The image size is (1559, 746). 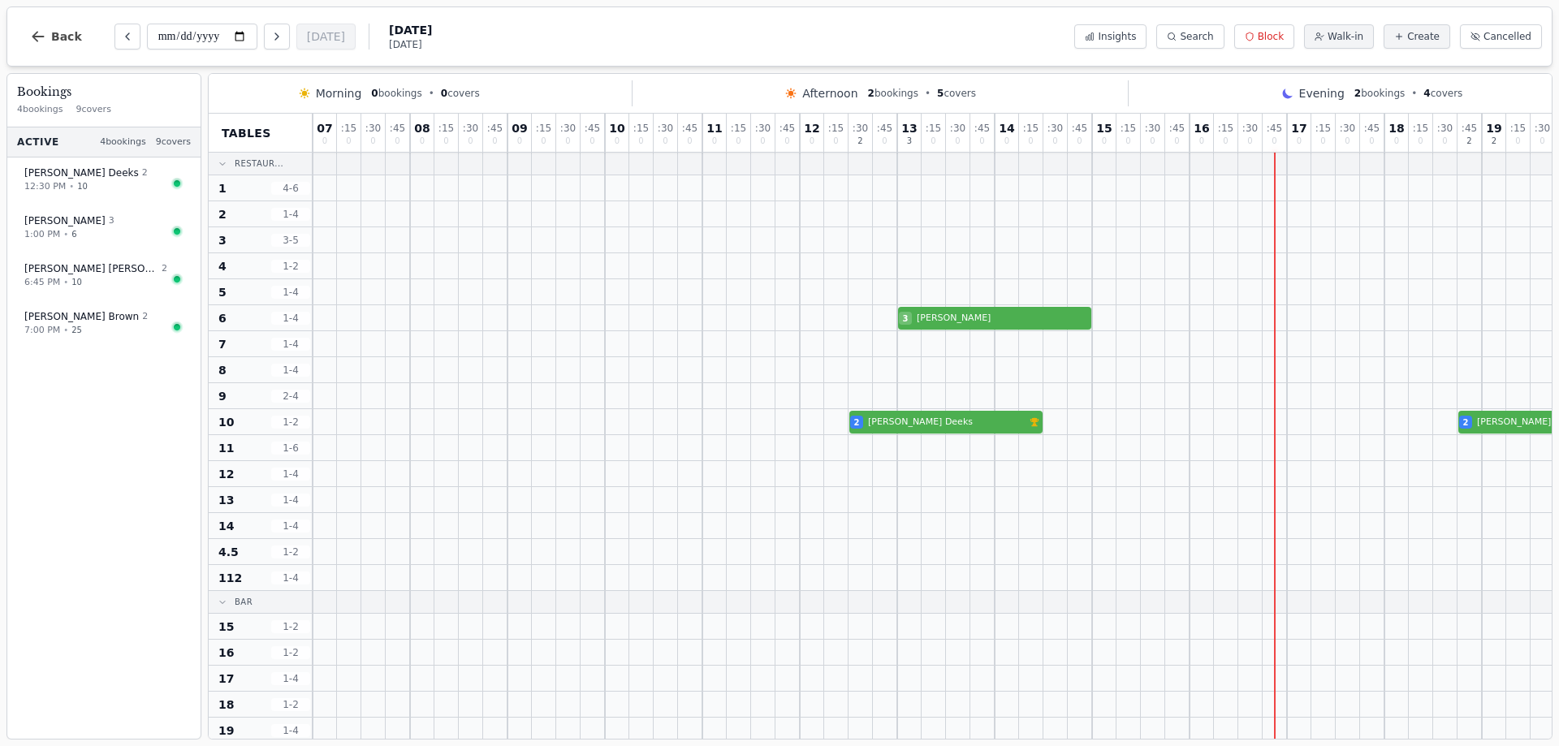 I want to click on button: Next day, so click(x=277, y=37).